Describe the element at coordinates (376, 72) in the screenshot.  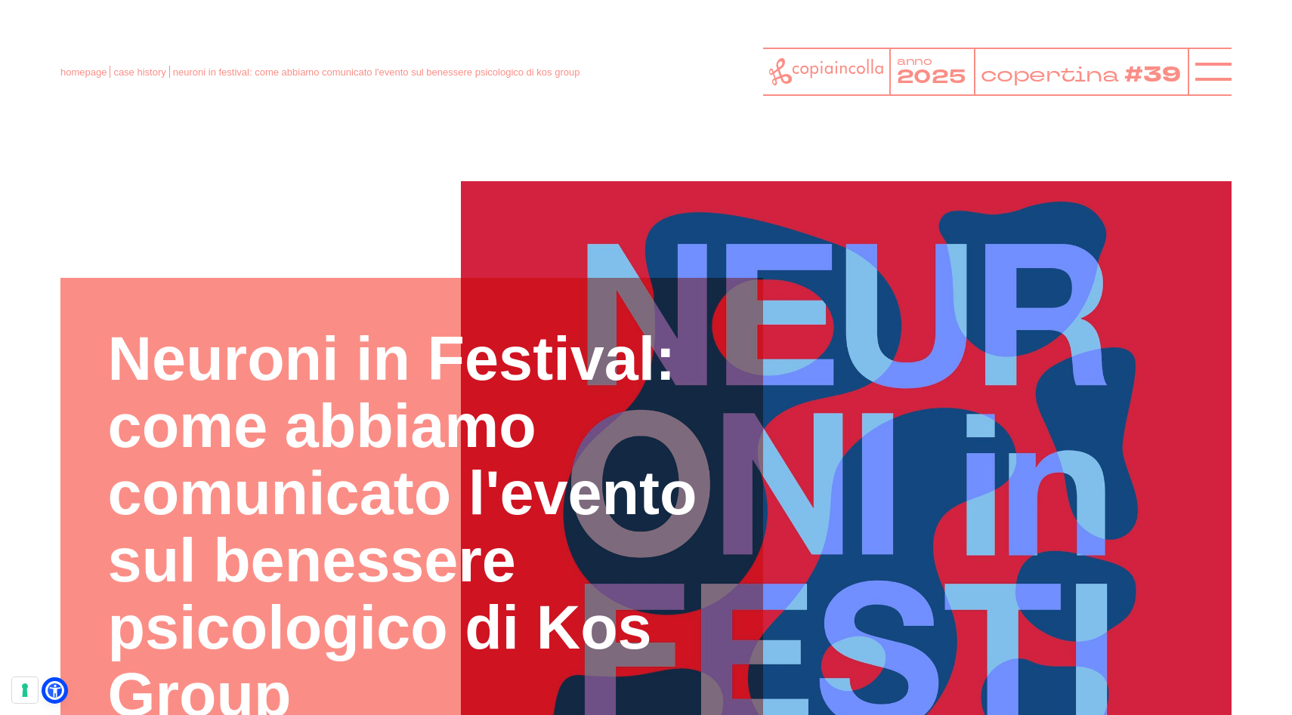
I see `span: neuroni in festival: come abbiamo comunicato l'evento sul benessere psicologico di kos group` at that location.